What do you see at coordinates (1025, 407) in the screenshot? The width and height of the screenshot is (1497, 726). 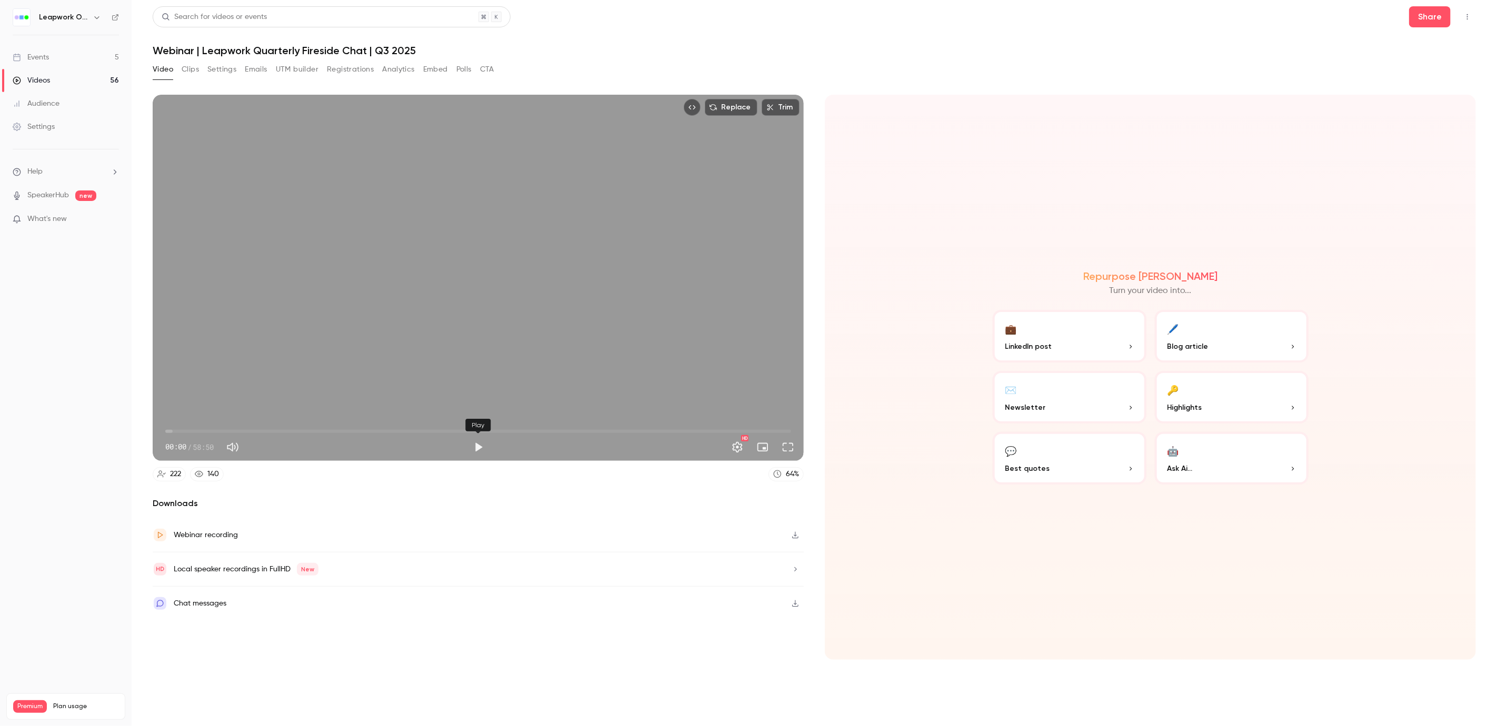 I see `span: Newsletter` at bounding box center [1025, 407].